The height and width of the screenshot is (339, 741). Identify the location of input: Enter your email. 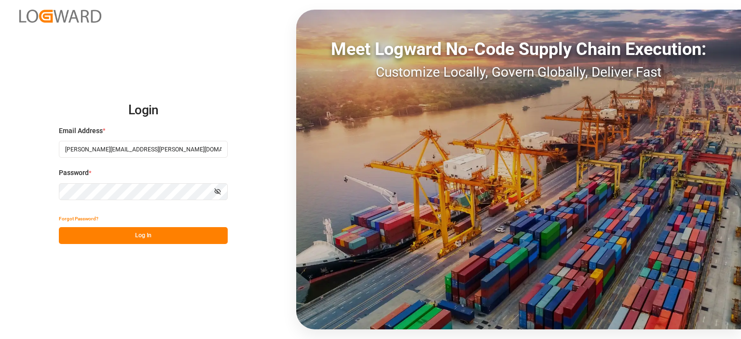
(143, 149).